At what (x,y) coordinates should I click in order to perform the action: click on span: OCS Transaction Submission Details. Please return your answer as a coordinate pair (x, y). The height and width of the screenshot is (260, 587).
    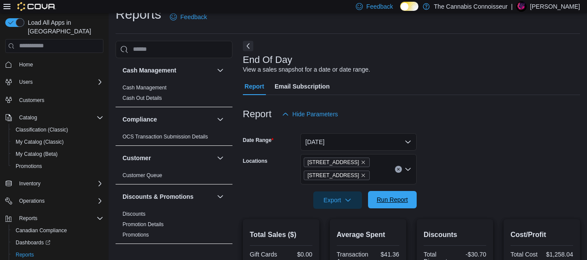
    Looking at the image, I should click on (165, 137).